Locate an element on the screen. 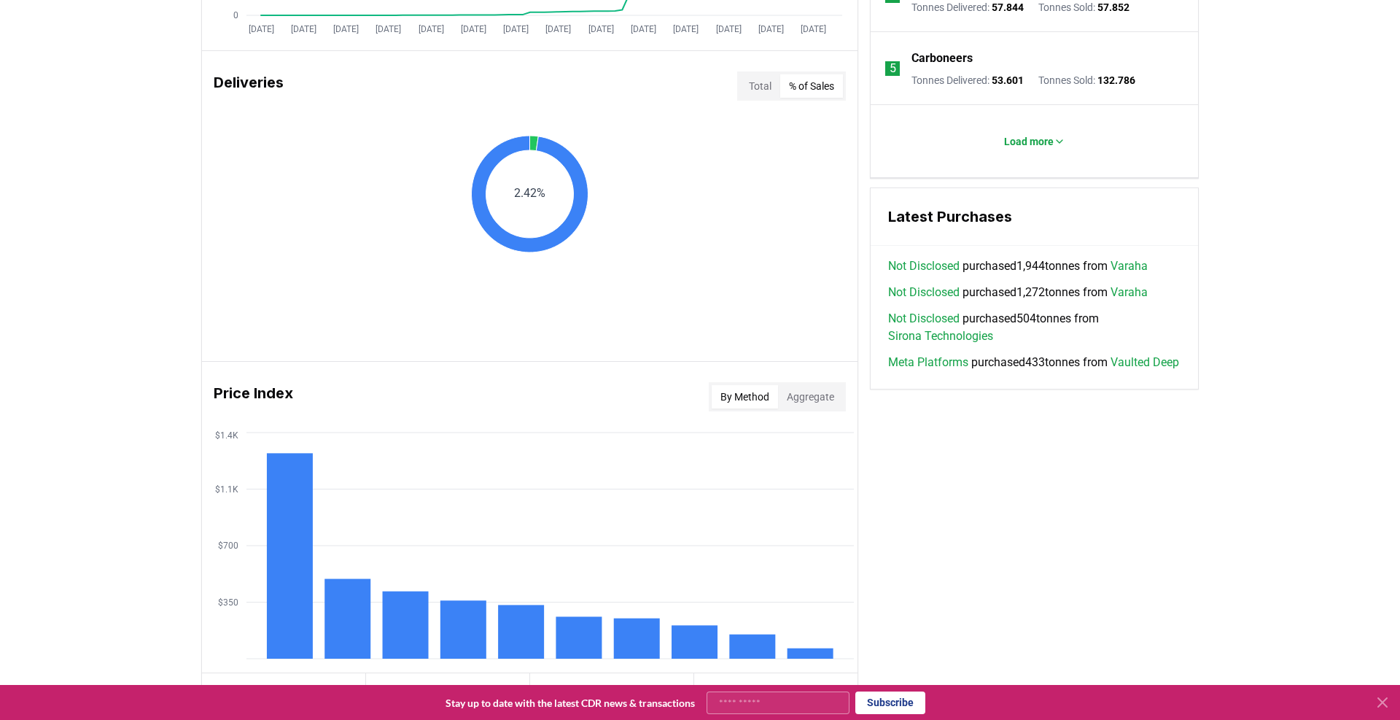 The width and height of the screenshot is (1400, 720). button: Total is located at coordinates (760, 86).